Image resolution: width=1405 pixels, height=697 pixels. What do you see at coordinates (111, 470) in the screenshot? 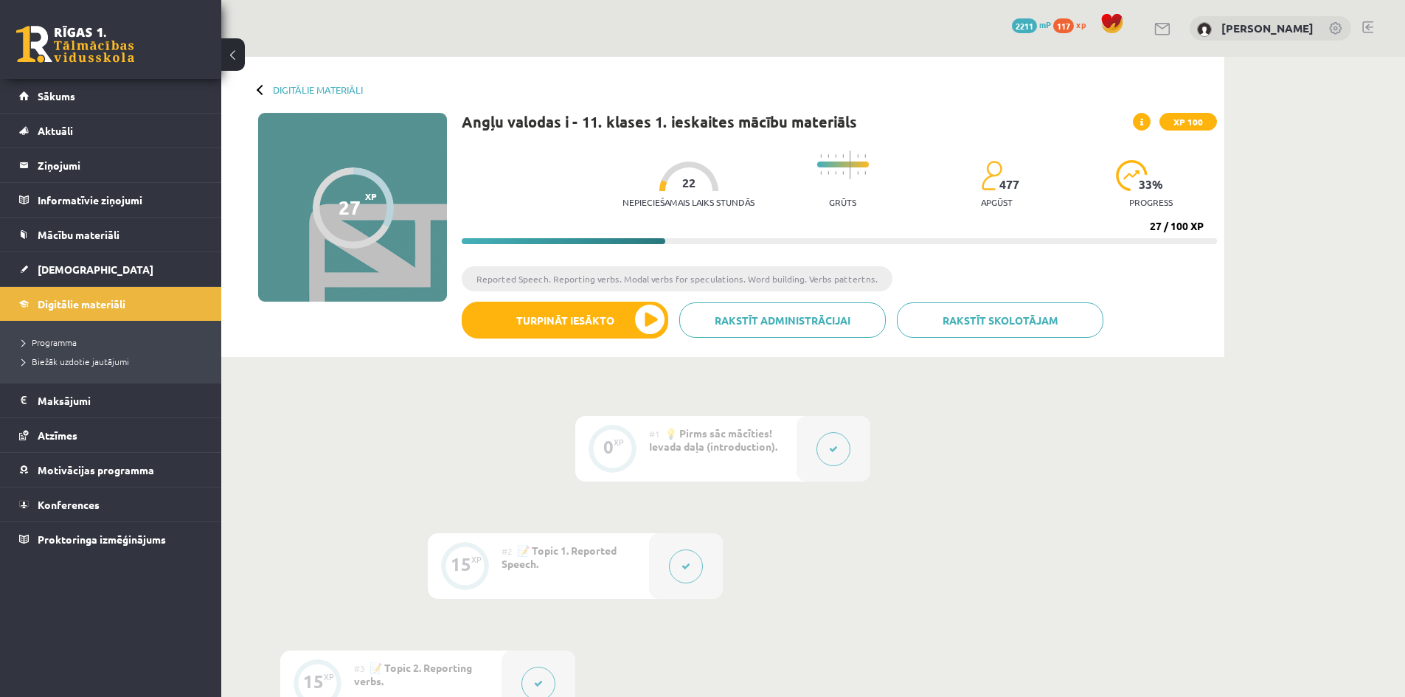
I see `a: Motivācijas programma` at bounding box center [111, 470].